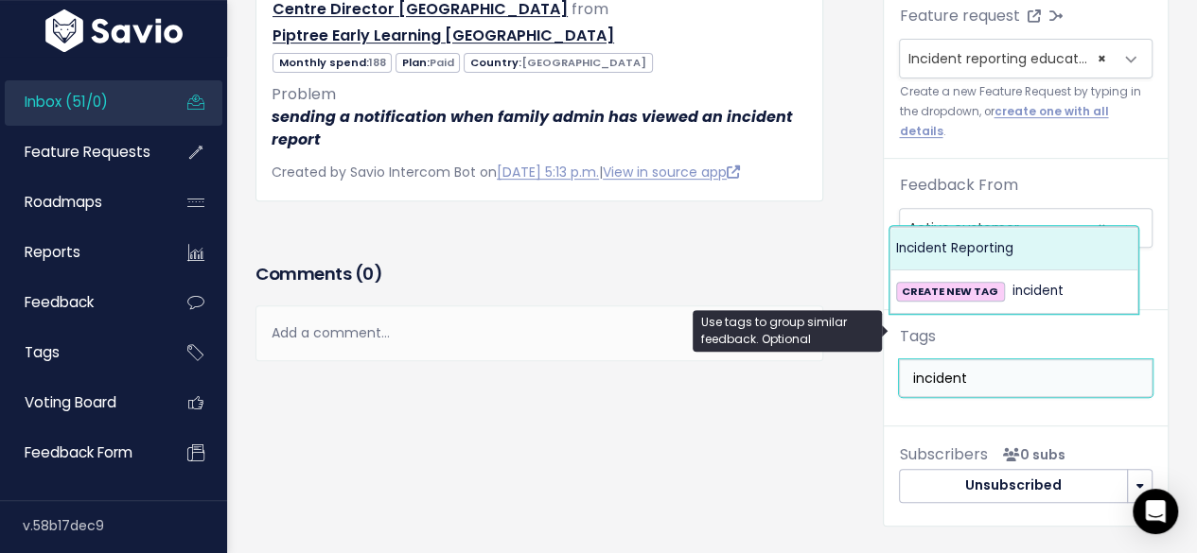 The width and height of the screenshot is (1197, 553). Describe the element at coordinates (66, 101) in the screenshot. I see `span: Inbox (51/0)` at that location.